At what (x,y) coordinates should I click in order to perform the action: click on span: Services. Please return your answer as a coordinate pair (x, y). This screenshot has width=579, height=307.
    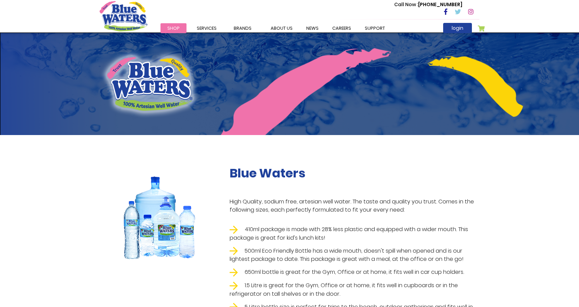
    Looking at the image, I should click on (207, 28).